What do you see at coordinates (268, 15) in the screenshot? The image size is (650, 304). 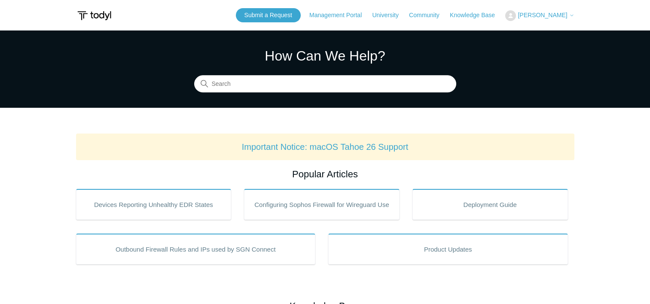 I see `a: Submit a Request` at bounding box center [268, 15].